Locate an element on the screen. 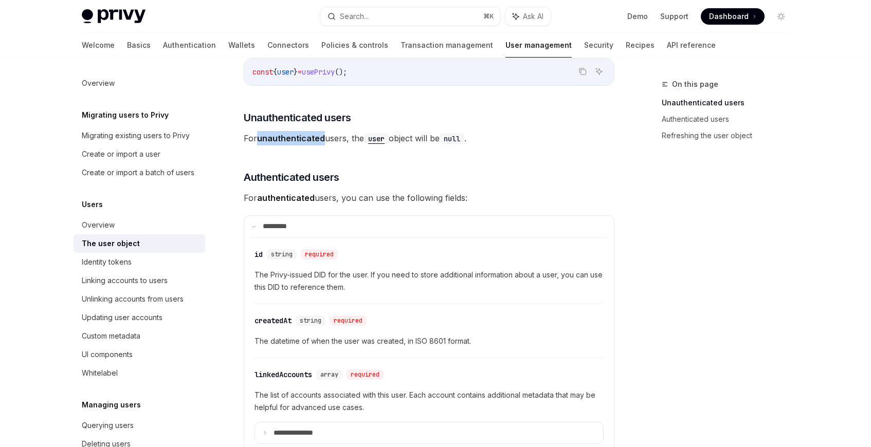 The image size is (871, 447). a: Support is located at coordinates (674, 16).